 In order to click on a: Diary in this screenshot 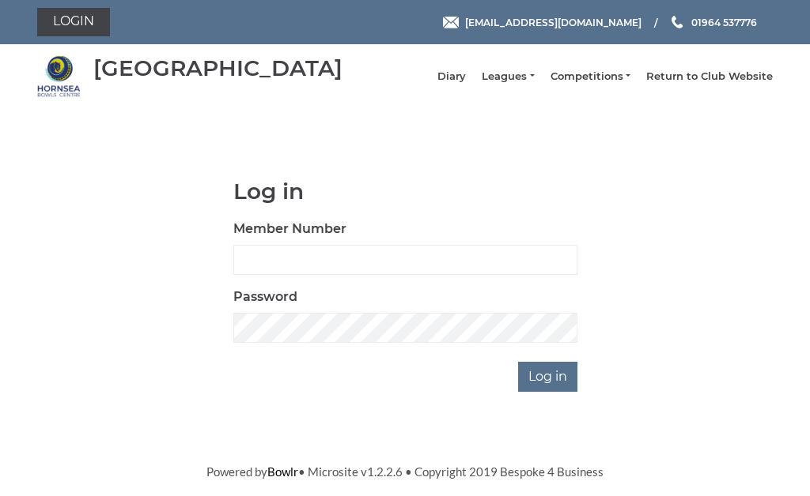, I will do `click(451, 77)`.